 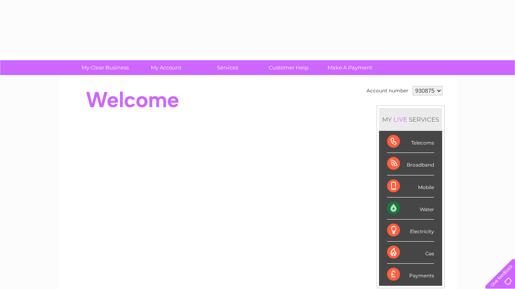 I want to click on div: Water, so click(x=410, y=209).